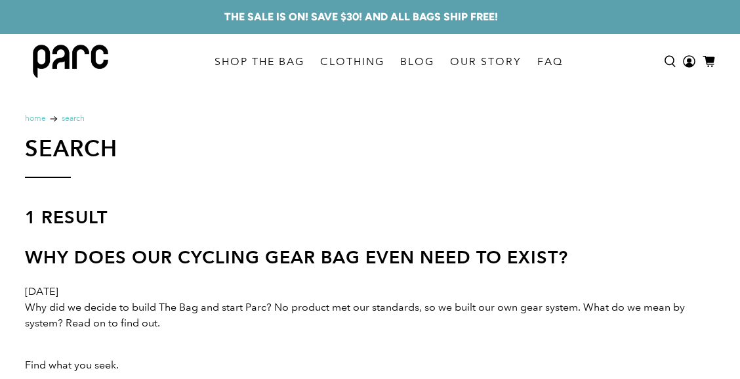  I want to click on a: THE SALE IS ON! SAVE $30! AND ALL BAGS SHIP FREE!, so click(361, 17).